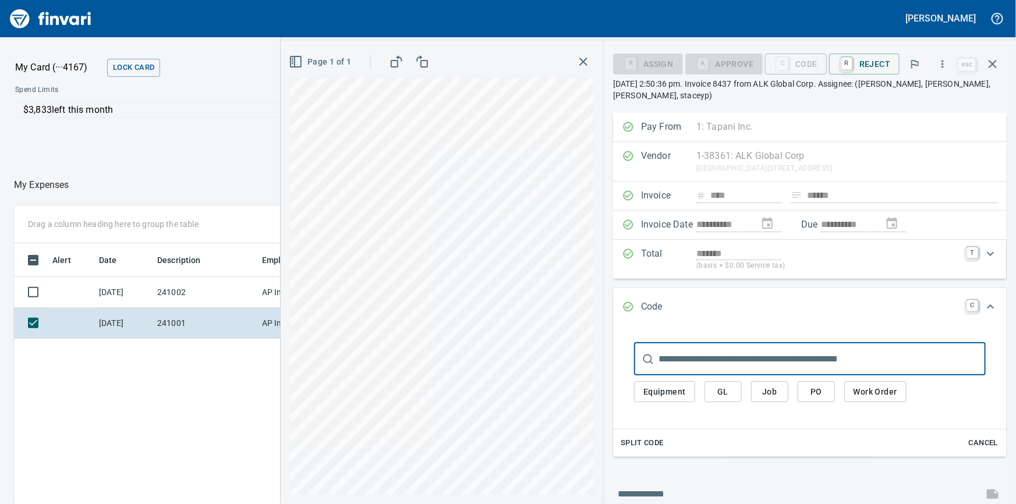  Describe the element at coordinates (665, 392) in the screenshot. I see `button: Equipment` at that location.